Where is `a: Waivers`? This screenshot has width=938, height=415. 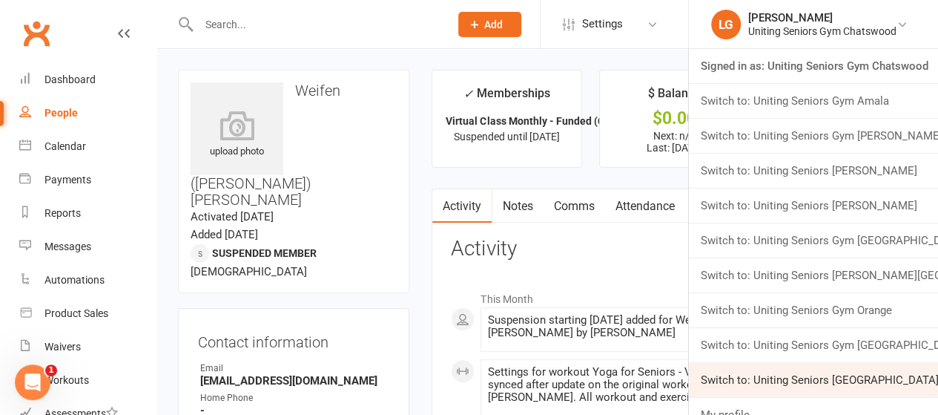 a: Waivers is located at coordinates (88, 346).